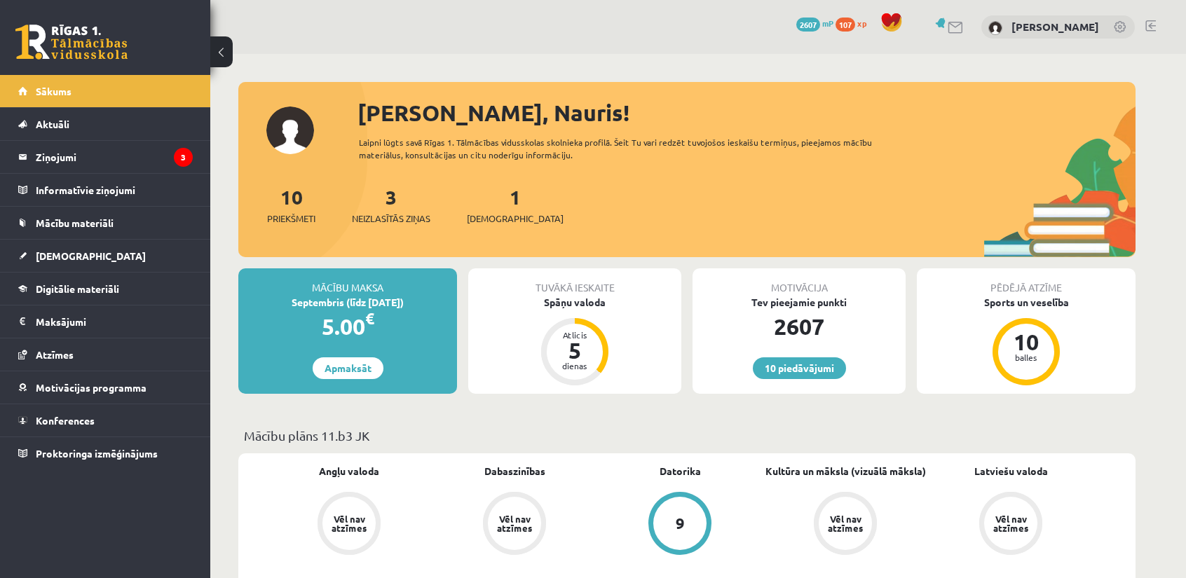  What do you see at coordinates (680, 525) in the screenshot?
I see `a: 9` at bounding box center [680, 525].